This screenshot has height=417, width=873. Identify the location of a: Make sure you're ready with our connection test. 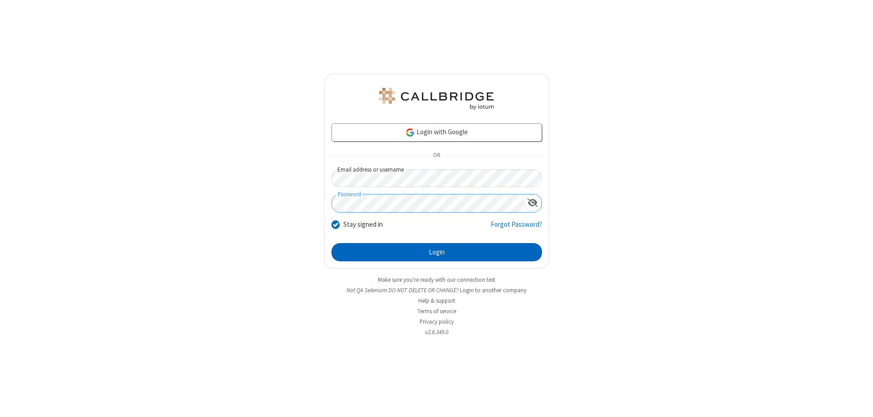
(437, 279).